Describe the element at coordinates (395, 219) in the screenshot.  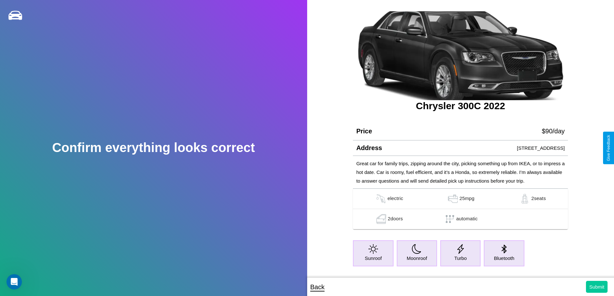
I see `p: 2 doors` at that location.